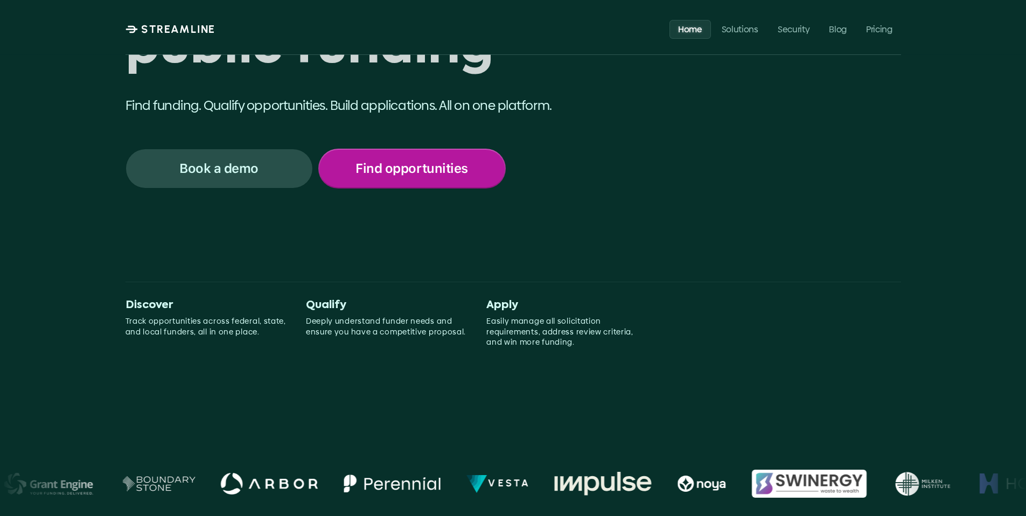 This screenshot has height=516, width=1026. Describe the element at coordinates (207, 305) in the screenshot. I see `p: Discover` at that location.